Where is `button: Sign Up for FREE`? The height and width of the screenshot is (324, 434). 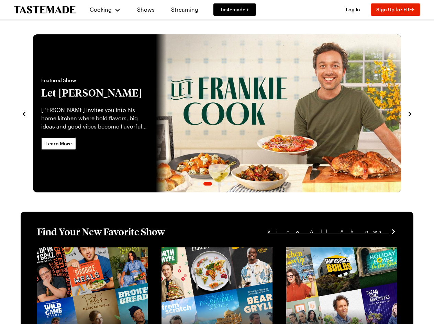
button: Sign Up for FREE is located at coordinates (395, 10).